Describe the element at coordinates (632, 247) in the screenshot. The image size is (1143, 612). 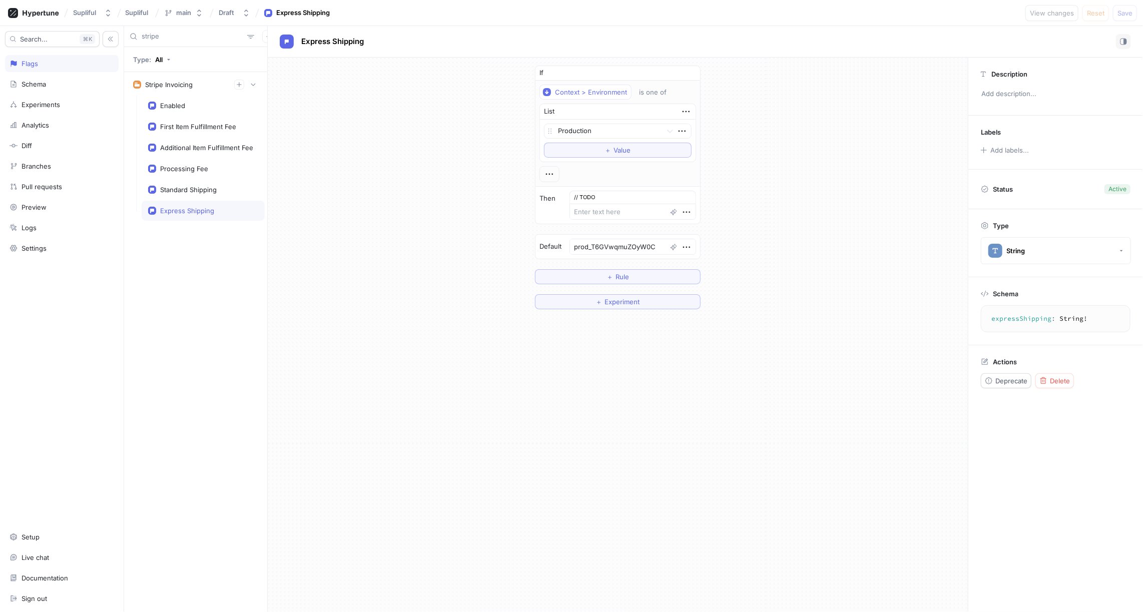
I see `textarea: prod_T6GVwqmuZOyW0C` at that location.